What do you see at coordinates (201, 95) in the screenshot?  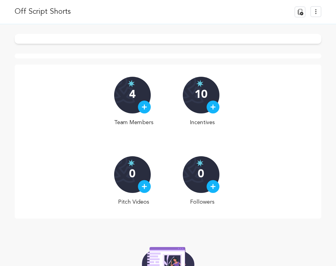 I see `p: 10` at bounding box center [201, 95].